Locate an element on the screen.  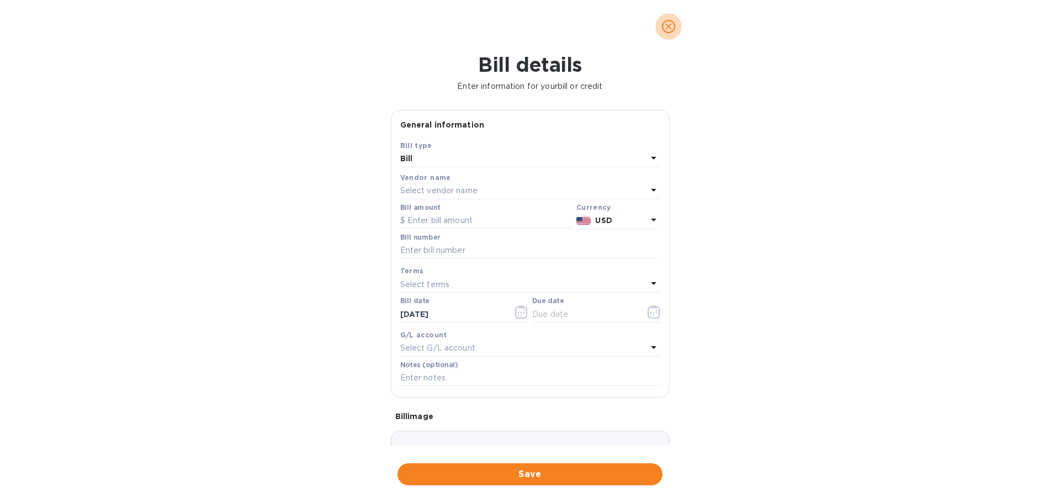
p: Select terms is located at coordinates (425, 284).